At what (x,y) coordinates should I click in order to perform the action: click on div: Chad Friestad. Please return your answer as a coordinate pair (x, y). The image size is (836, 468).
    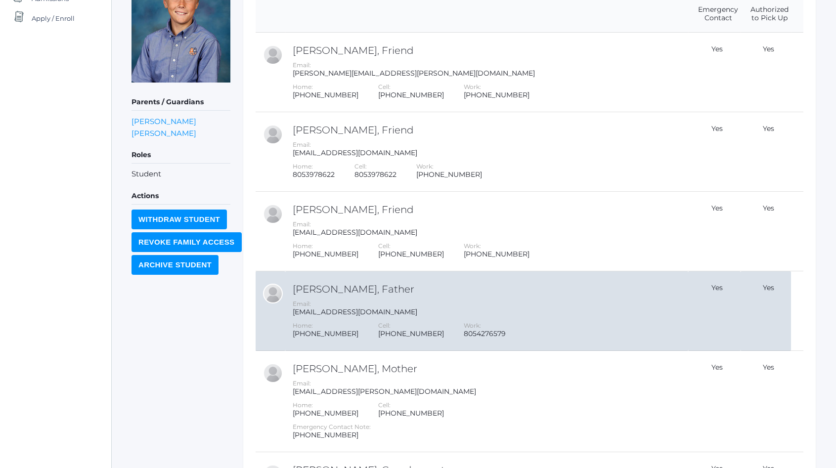
    Looking at the image, I should click on (273, 294).